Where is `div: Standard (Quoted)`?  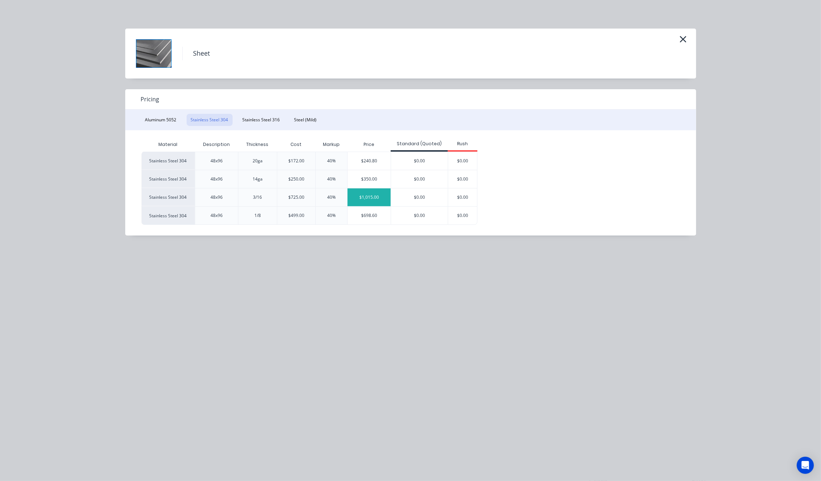
div: Standard (Quoted) is located at coordinates (419, 144).